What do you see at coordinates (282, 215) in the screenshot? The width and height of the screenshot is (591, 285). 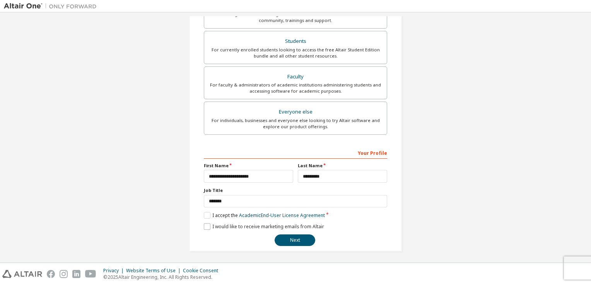 I see `a: Academic End-User License Agreement` at bounding box center [282, 215].